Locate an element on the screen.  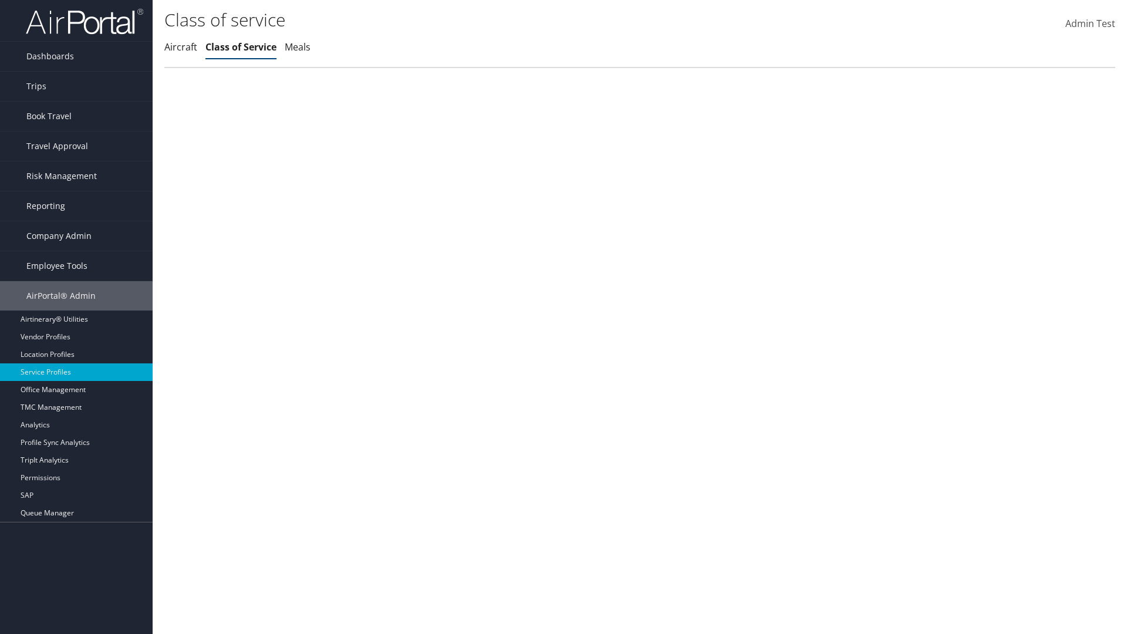
span: Book Travel is located at coordinates (49, 116).